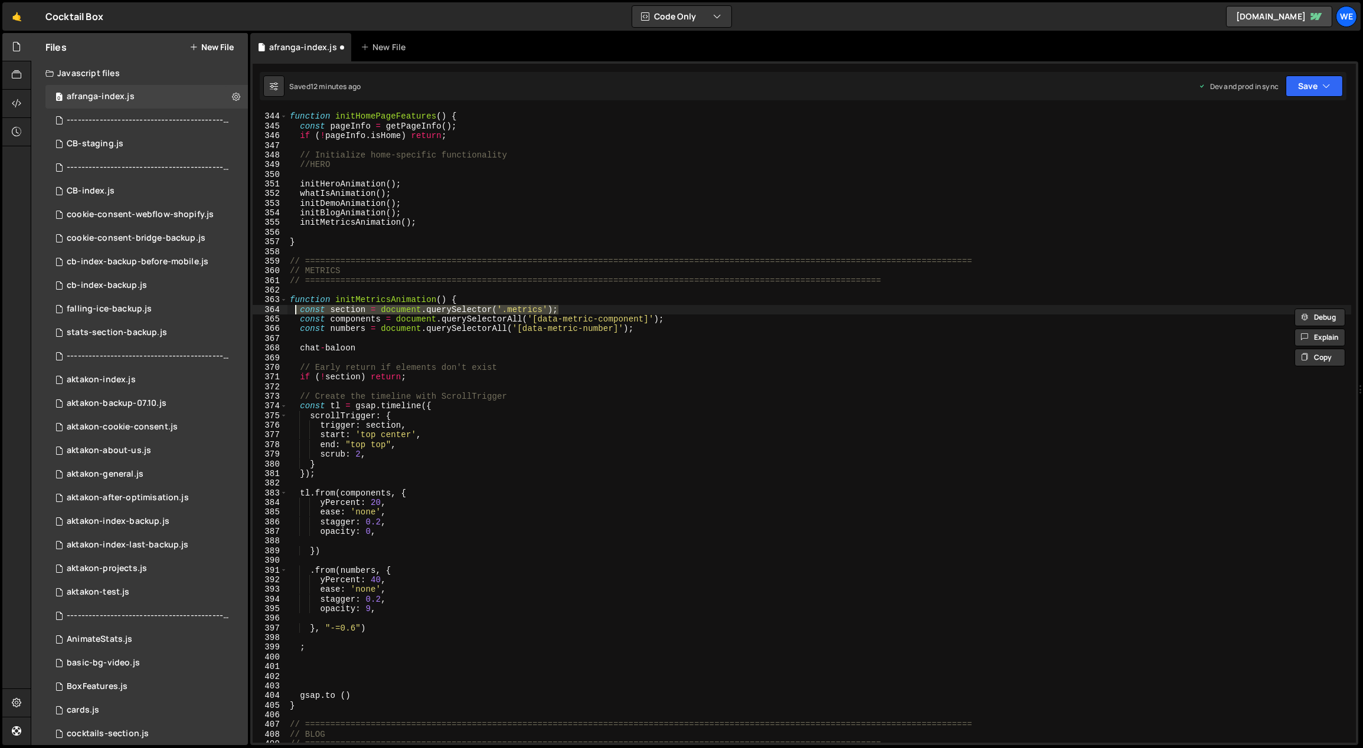  What do you see at coordinates (270, 222) in the screenshot?
I see `div: 355` at bounding box center [270, 222].